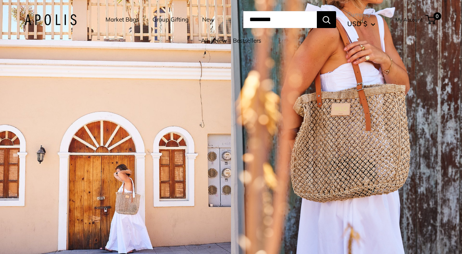  What do you see at coordinates (361, 15) in the screenshot?
I see `span: Currency` at bounding box center [361, 15].